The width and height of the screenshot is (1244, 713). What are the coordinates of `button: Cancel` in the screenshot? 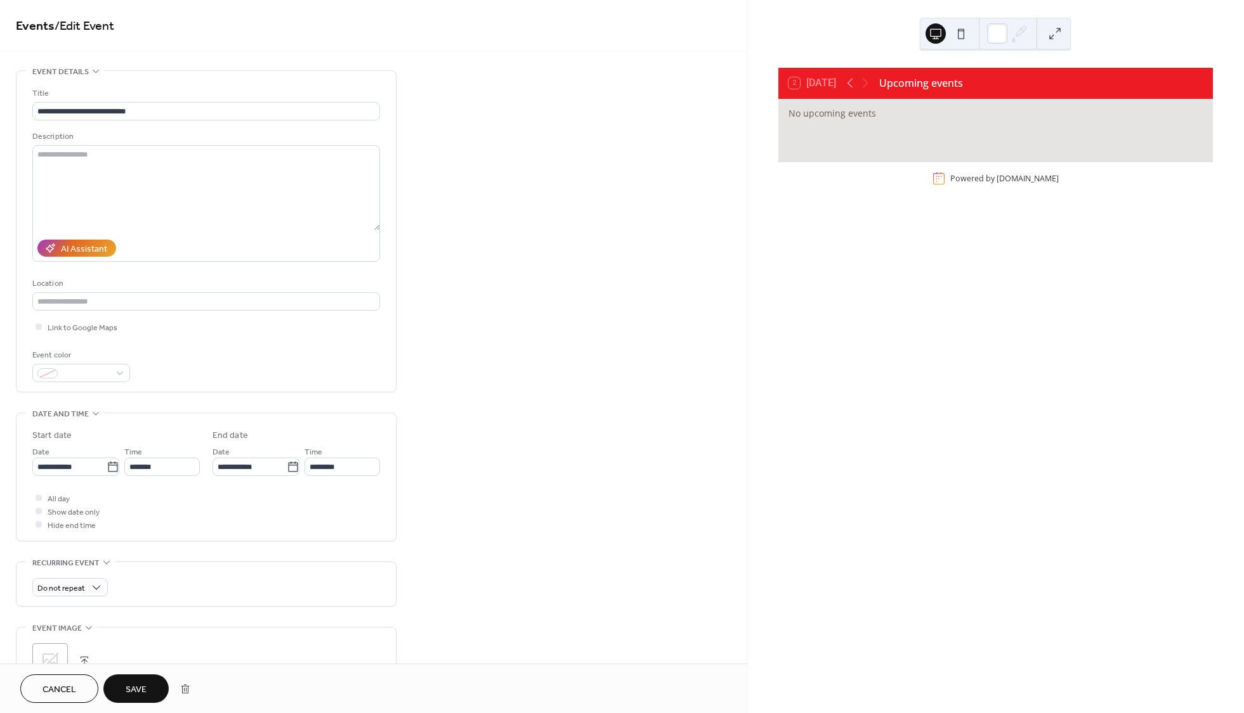 It's located at (59, 689).